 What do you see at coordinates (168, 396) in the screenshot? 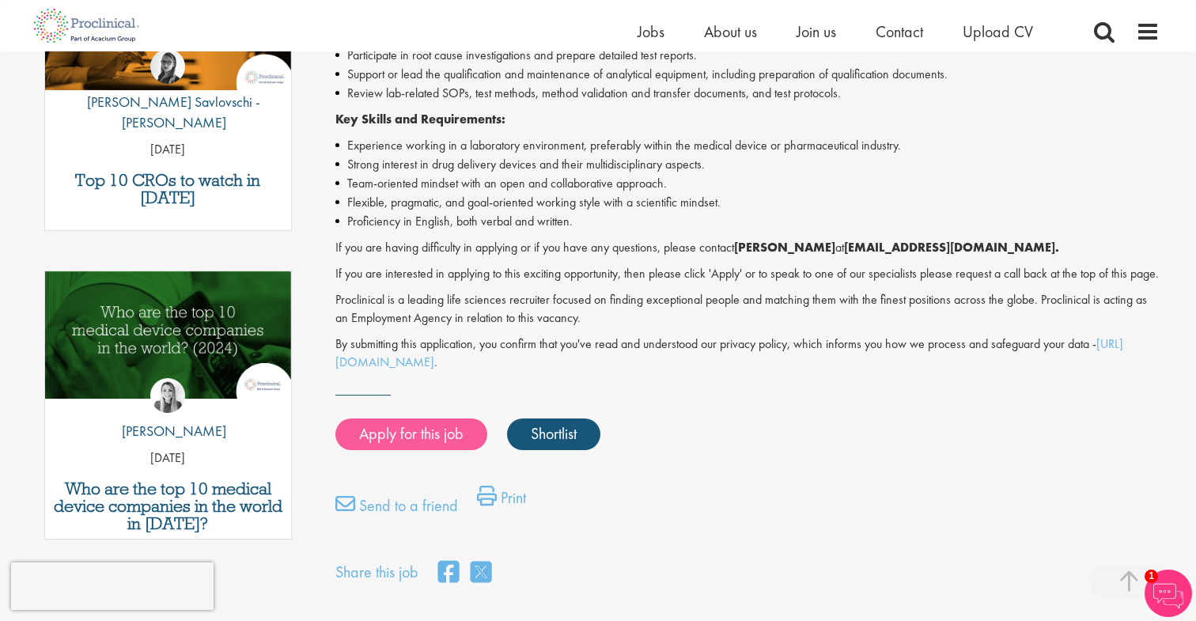
I see `img: Hannah Burke` at bounding box center [168, 396].